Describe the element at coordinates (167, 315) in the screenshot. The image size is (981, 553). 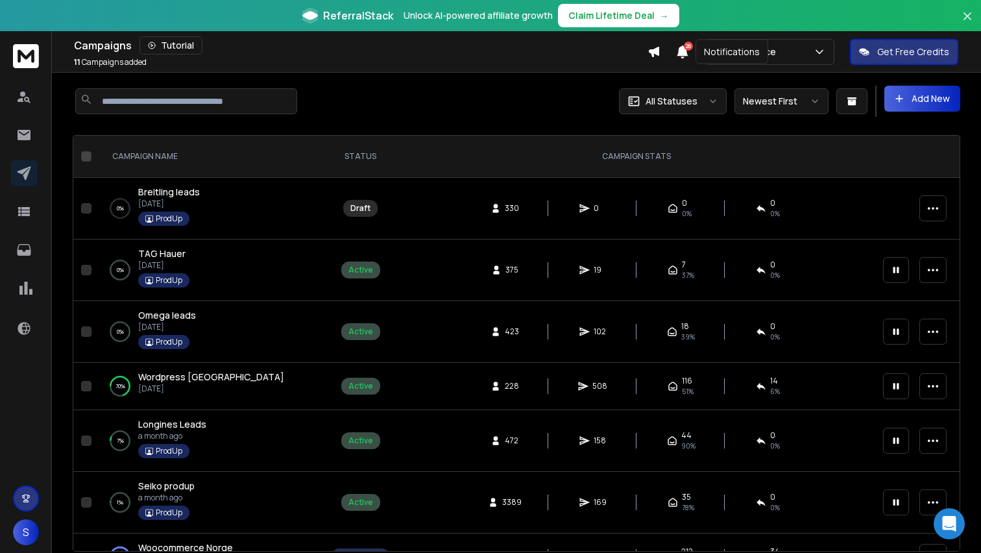
I see `span: Omega leads` at that location.